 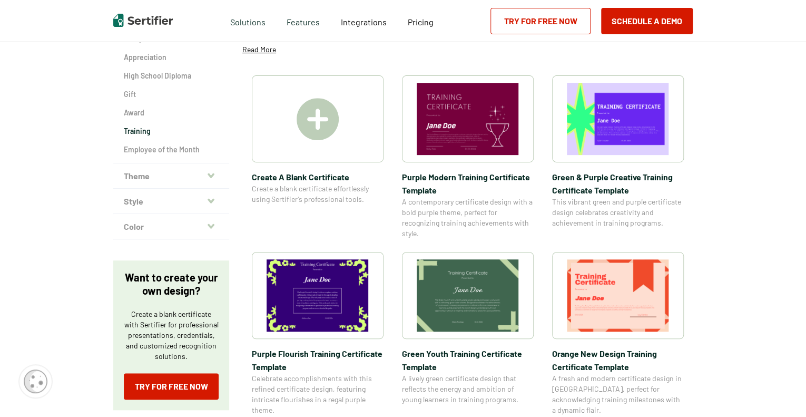 What do you see at coordinates (171, 94) in the screenshot?
I see `a: Gift` at bounding box center [171, 94].